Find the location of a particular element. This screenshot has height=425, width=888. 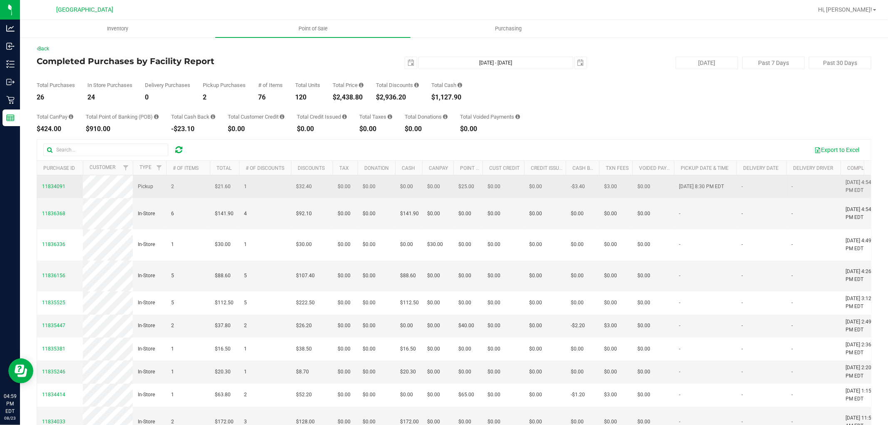

span: $40.00 is located at coordinates (466, 326).